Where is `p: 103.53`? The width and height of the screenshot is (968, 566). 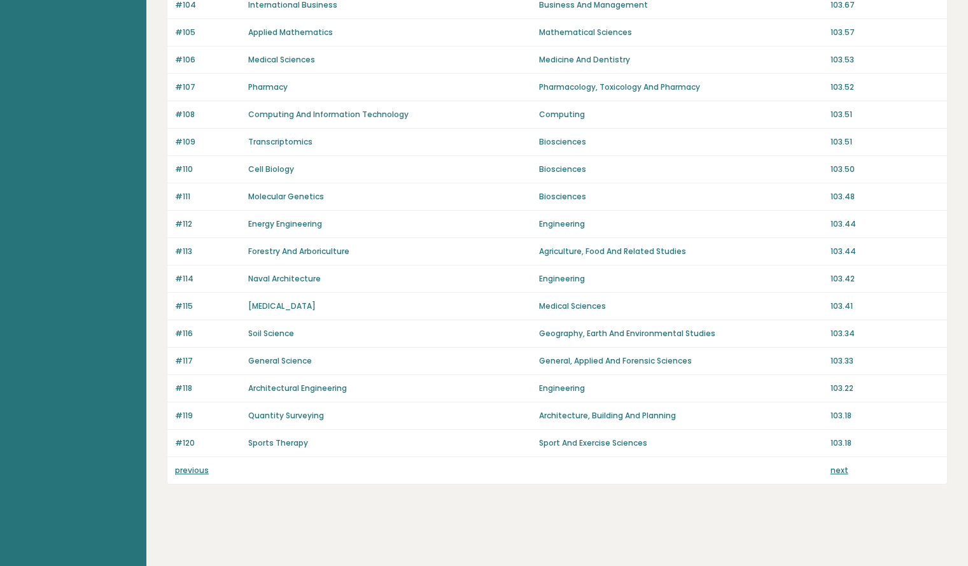 p: 103.53 is located at coordinates (885, 60).